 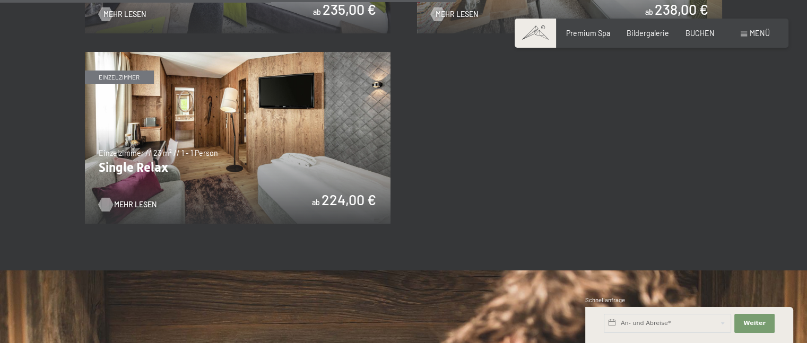 I want to click on span: Bildergalerie, so click(x=648, y=33).